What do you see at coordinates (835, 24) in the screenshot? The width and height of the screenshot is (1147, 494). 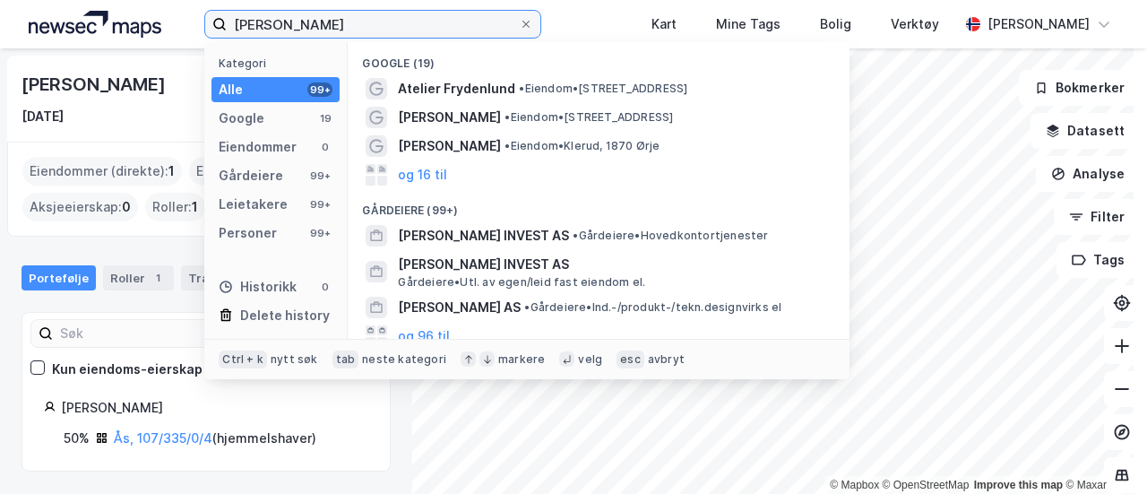 I see `div: Bolig` at bounding box center [835, 24].